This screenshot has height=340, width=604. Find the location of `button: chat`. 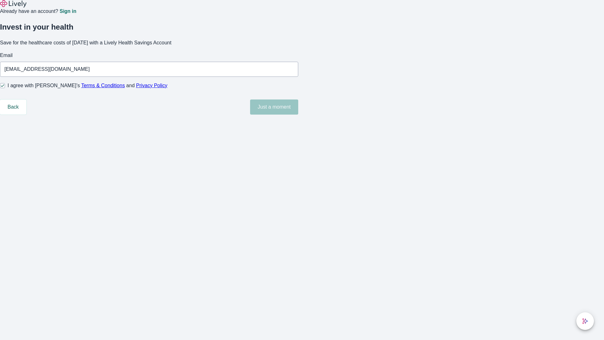

button: chat is located at coordinates (585, 321).